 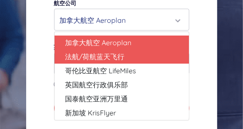 I want to click on font: 法航/荷航蓝天飞行, so click(x=95, y=56).